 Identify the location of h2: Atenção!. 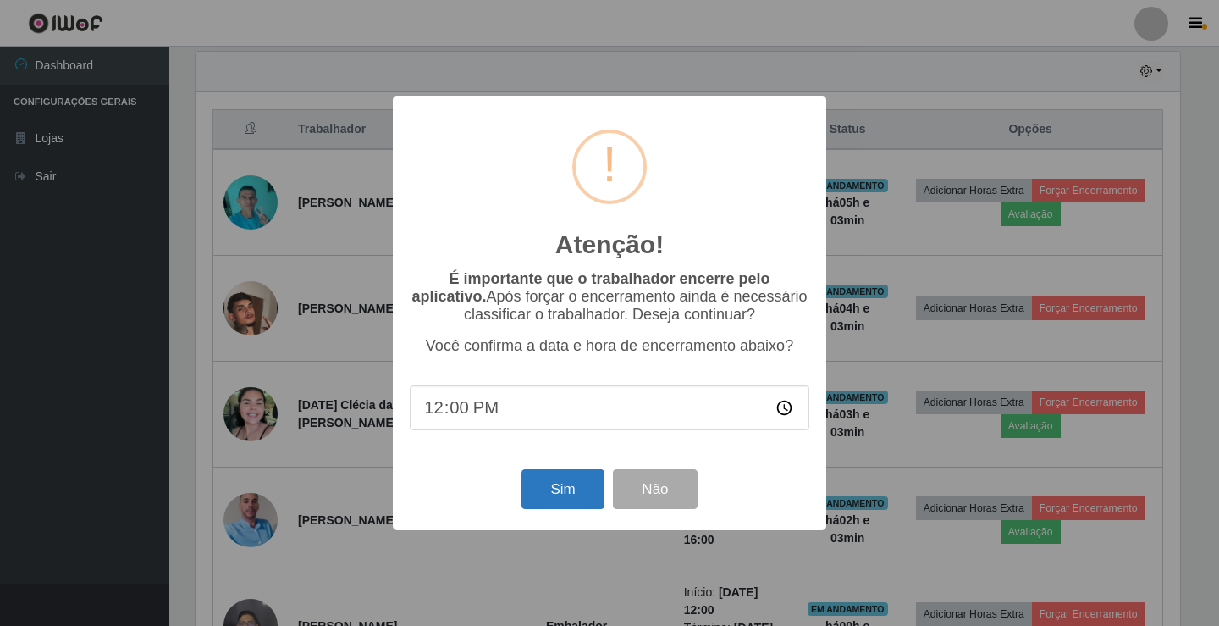
(610, 245).